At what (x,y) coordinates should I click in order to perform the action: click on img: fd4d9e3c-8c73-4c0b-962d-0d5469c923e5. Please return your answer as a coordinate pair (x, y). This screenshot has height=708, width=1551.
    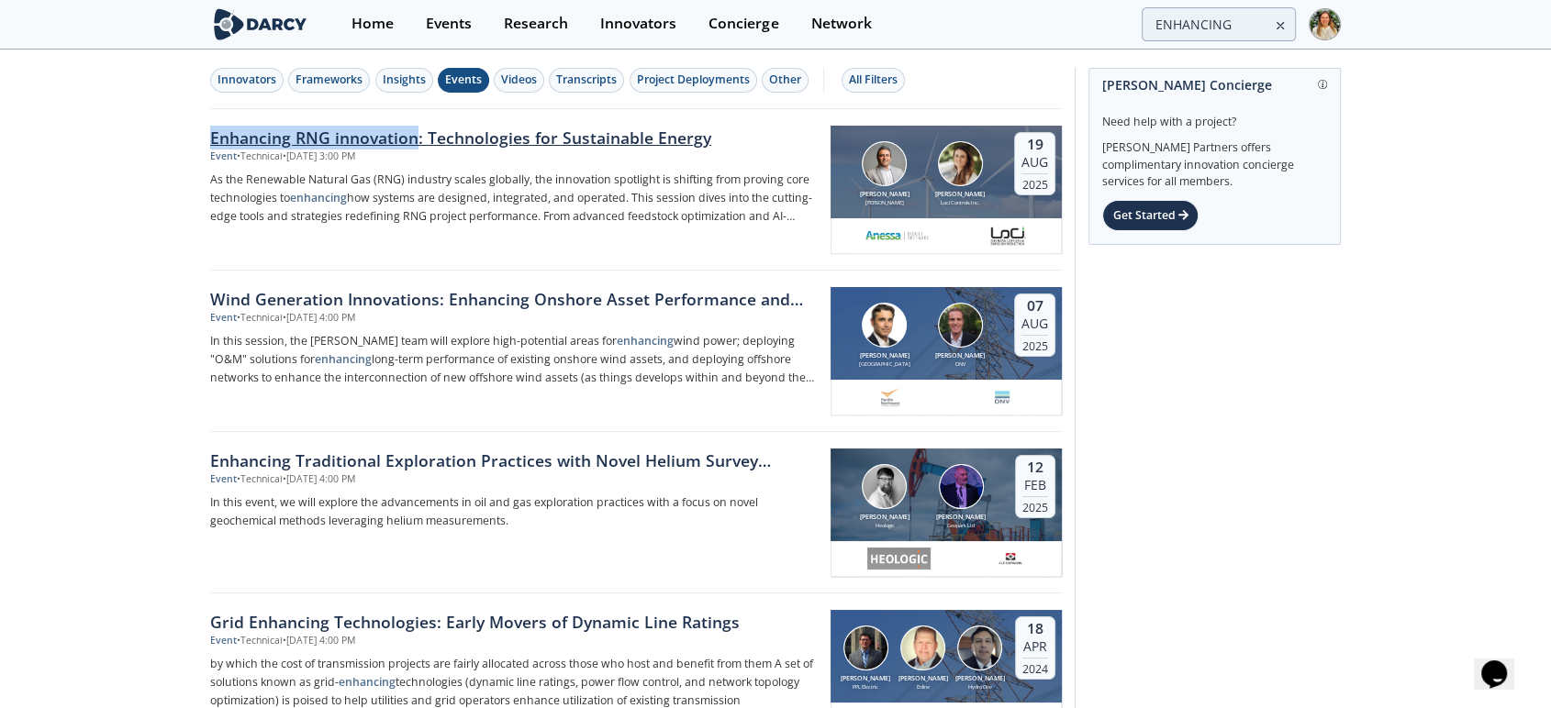
    Looking at the image, I should click on (1002, 397).